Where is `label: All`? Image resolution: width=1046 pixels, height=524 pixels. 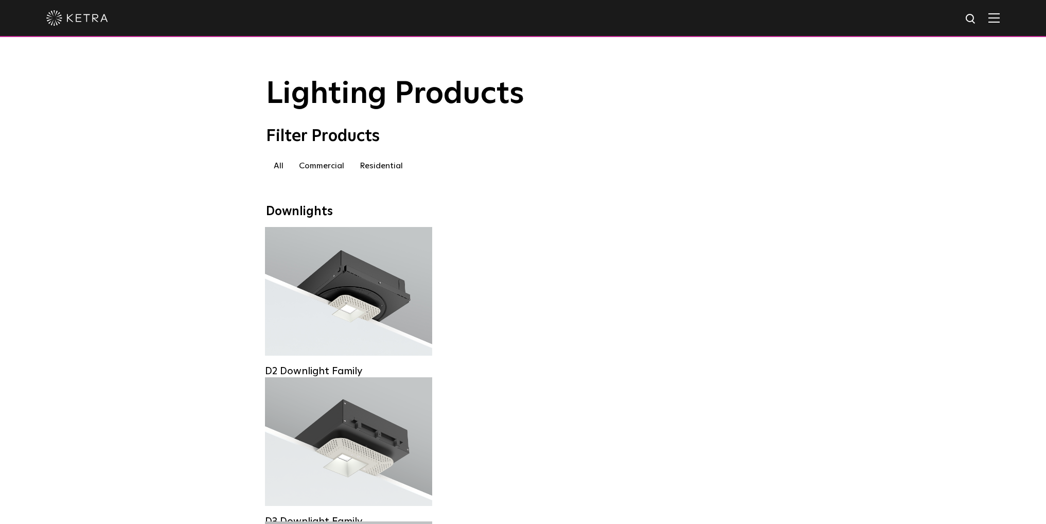
label: All is located at coordinates (278, 166).